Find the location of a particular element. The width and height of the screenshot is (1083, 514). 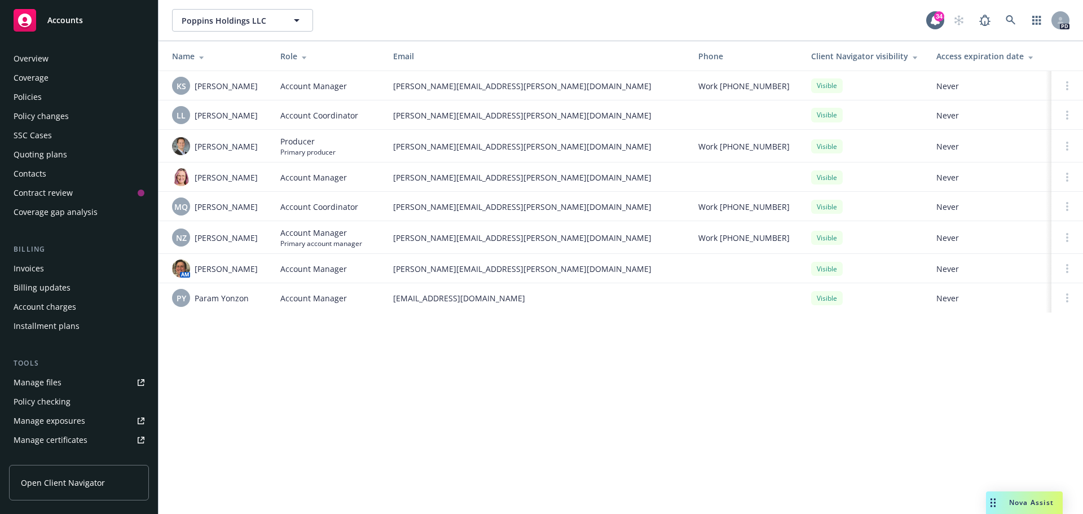

span: Account Coordinator is located at coordinates (319, 207).